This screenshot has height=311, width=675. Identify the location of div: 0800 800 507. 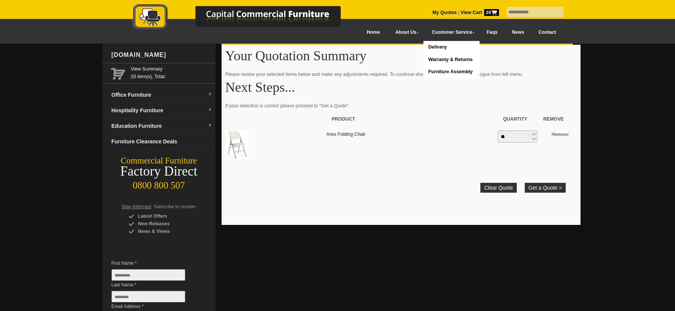
(159, 184).